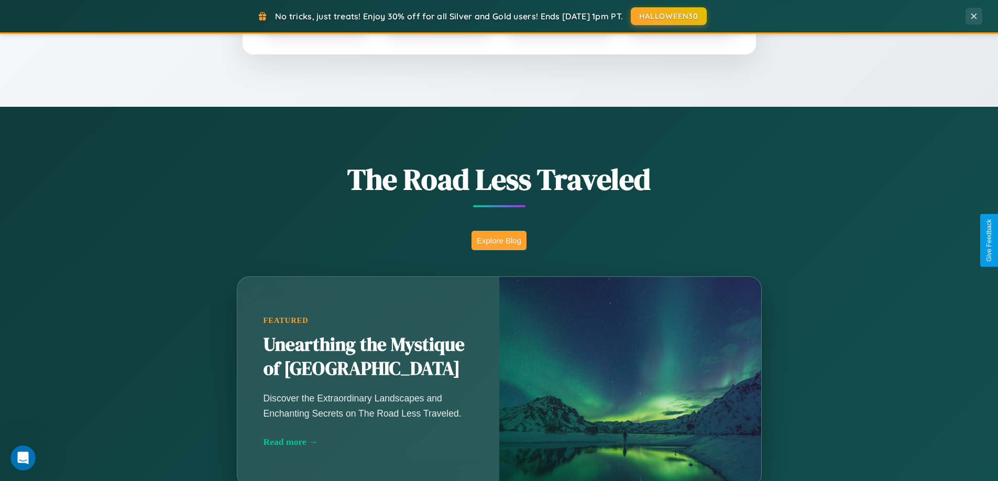  I want to click on p: Discover the Extraordinary Landscapes and Enchanting Secrets on The Road Less Traveled., so click(368, 406).